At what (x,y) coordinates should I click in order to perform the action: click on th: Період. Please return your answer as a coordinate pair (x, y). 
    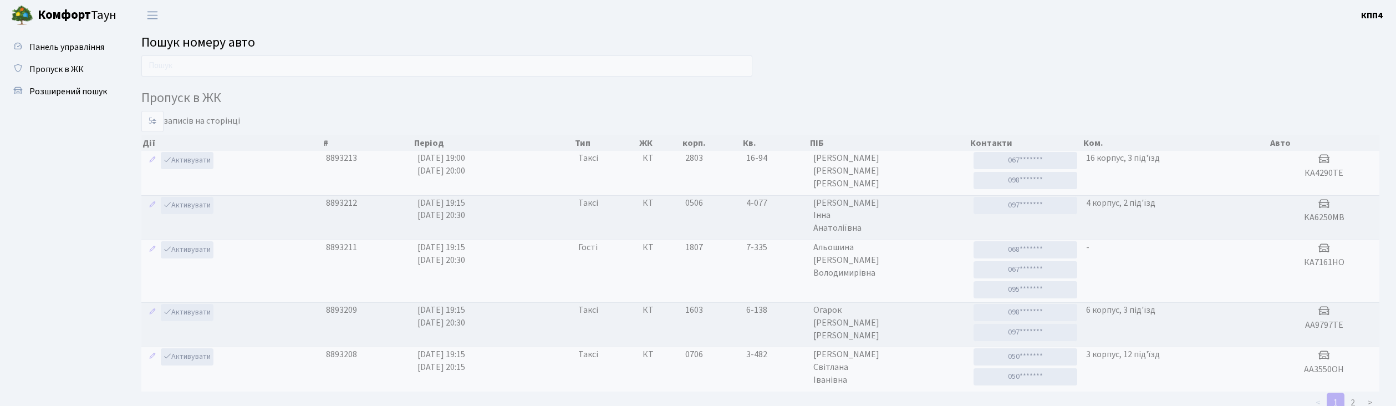
    Looking at the image, I should click on (493, 143).